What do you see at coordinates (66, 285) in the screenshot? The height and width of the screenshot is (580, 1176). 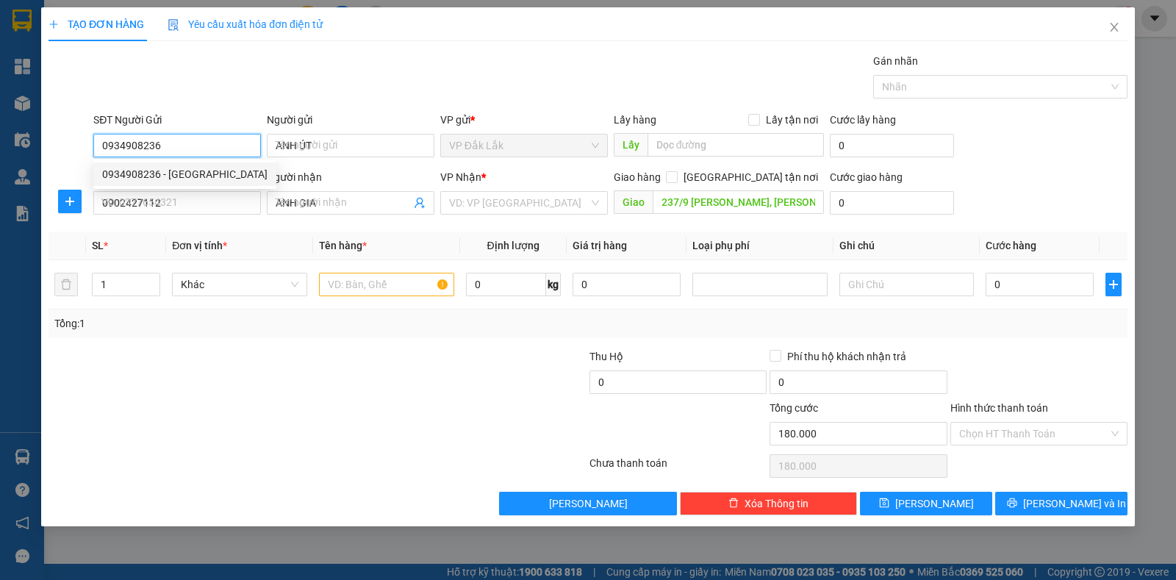 I see `button: delete` at bounding box center [66, 285].